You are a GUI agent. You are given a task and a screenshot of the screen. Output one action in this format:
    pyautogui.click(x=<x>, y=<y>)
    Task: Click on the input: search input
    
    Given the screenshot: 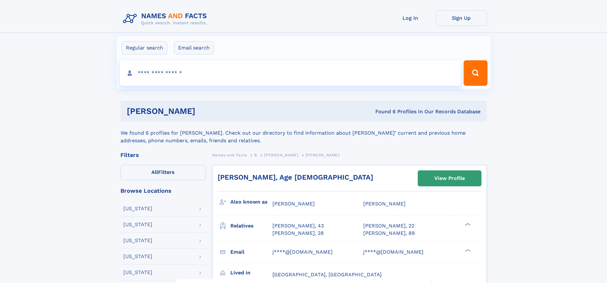 What is the action you would take?
    pyautogui.click(x=290, y=73)
    